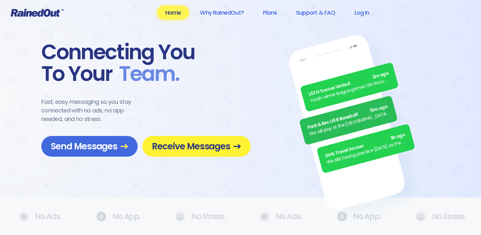  What do you see at coordinates (315, 12) in the screenshot?
I see `a: Support & FAQ` at bounding box center [315, 12].